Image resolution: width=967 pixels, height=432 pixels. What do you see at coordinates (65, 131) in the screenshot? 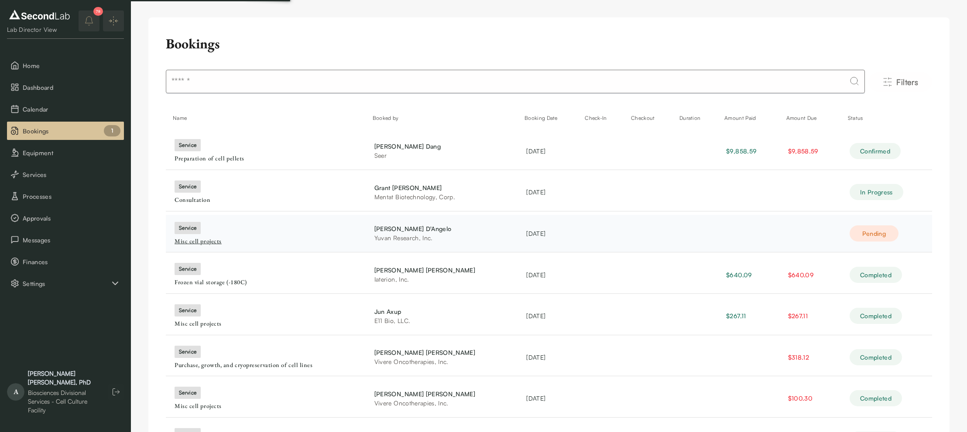
I see `a: Bookings 1 pending` at bounding box center [65, 131].